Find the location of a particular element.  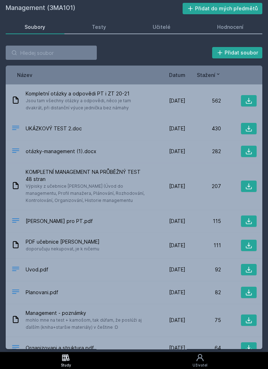

div: Testy is located at coordinates (99, 27).